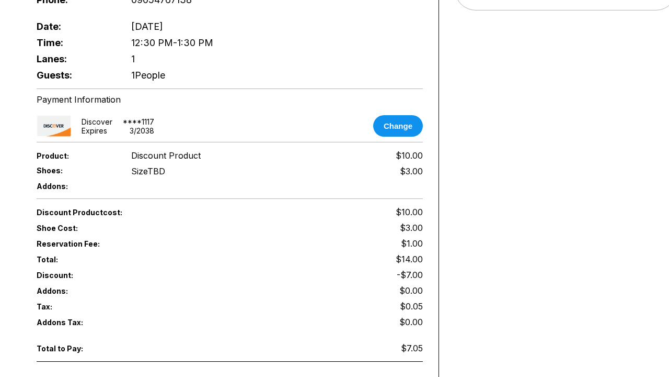  I want to click on span: Date:, so click(75, 26).